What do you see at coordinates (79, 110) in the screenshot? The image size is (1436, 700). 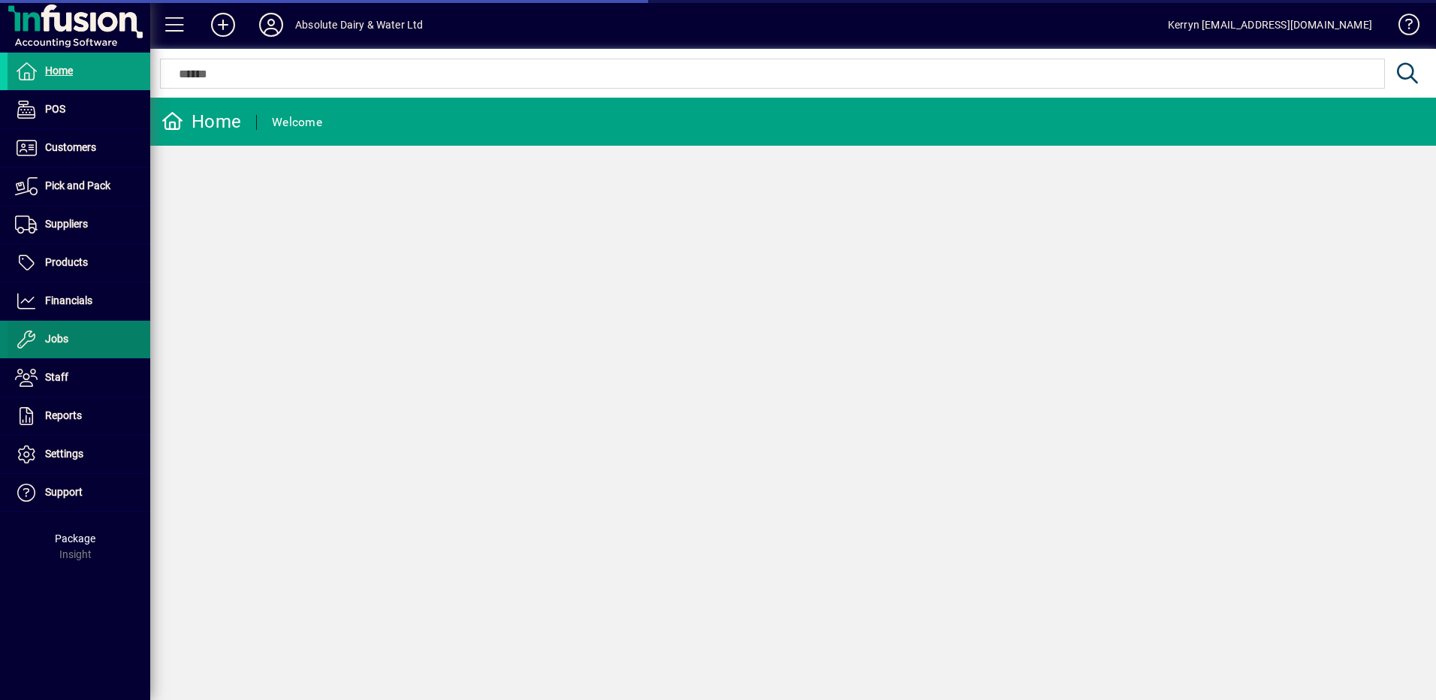 I see `a: POS` at bounding box center [79, 110].